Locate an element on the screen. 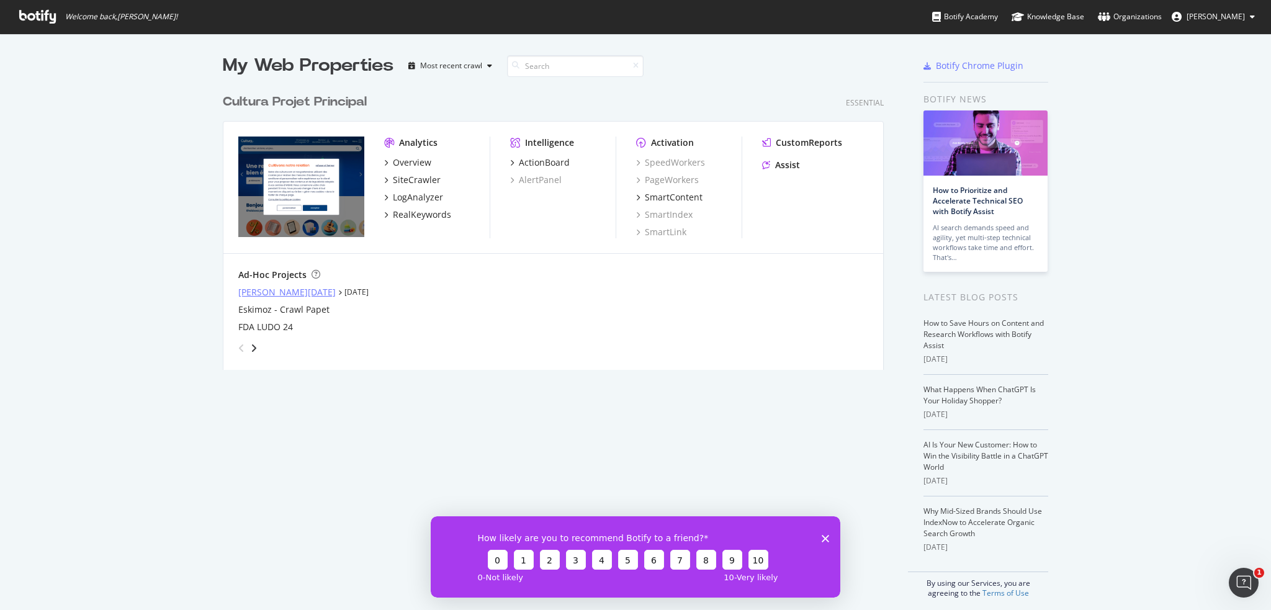 Image resolution: width=1271 pixels, height=610 pixels. button: 4 is located at coordinates (171, 43).